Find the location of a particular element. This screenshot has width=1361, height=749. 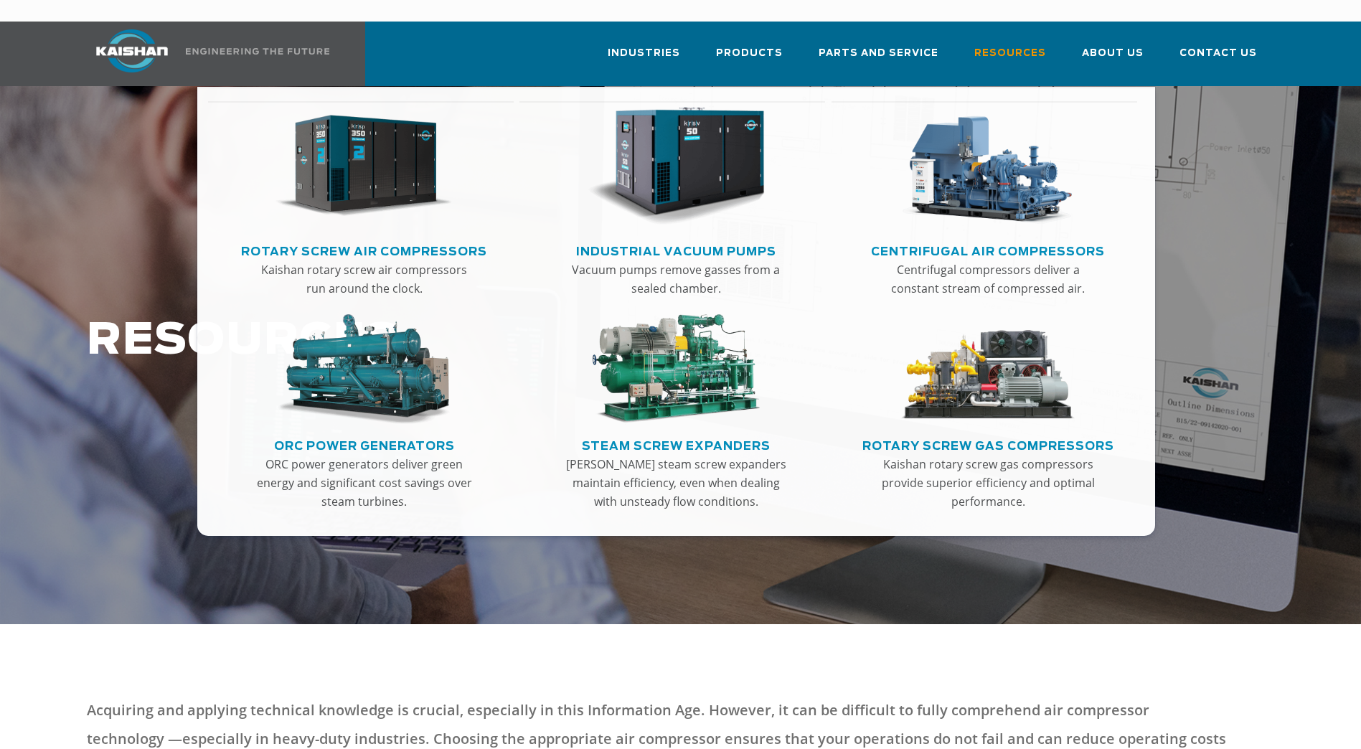

span: Industries is located at coordinates (643, 53).